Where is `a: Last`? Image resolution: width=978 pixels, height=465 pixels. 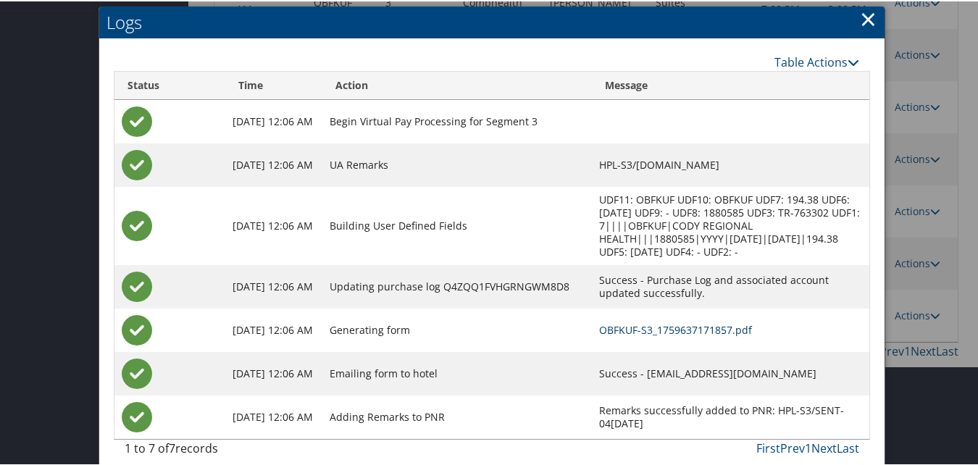
a: Last is located at coordinates (848, 447).